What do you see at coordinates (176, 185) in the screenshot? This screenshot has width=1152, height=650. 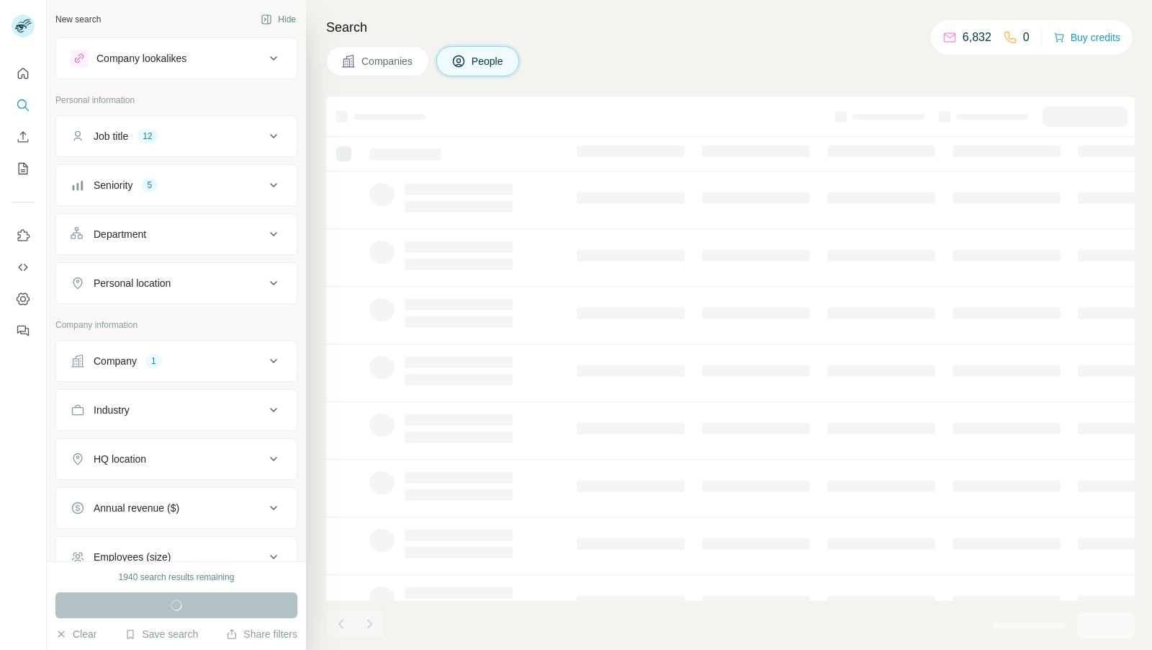 I see `button: Seniority5` at bounding box center [176, 185].